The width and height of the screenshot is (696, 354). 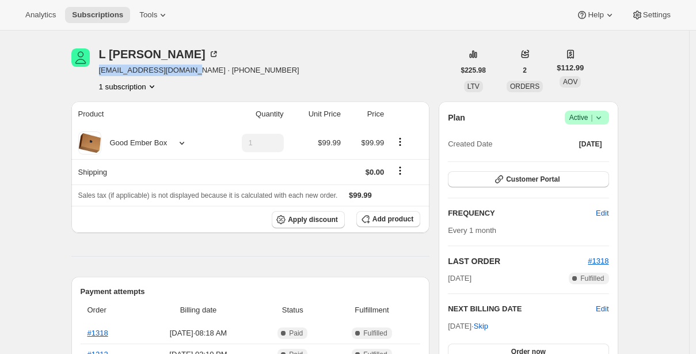 I want to click on span: Sales tax (if applicable) is not displayed because it is calculated with each new order., so click(x=208, y=195).